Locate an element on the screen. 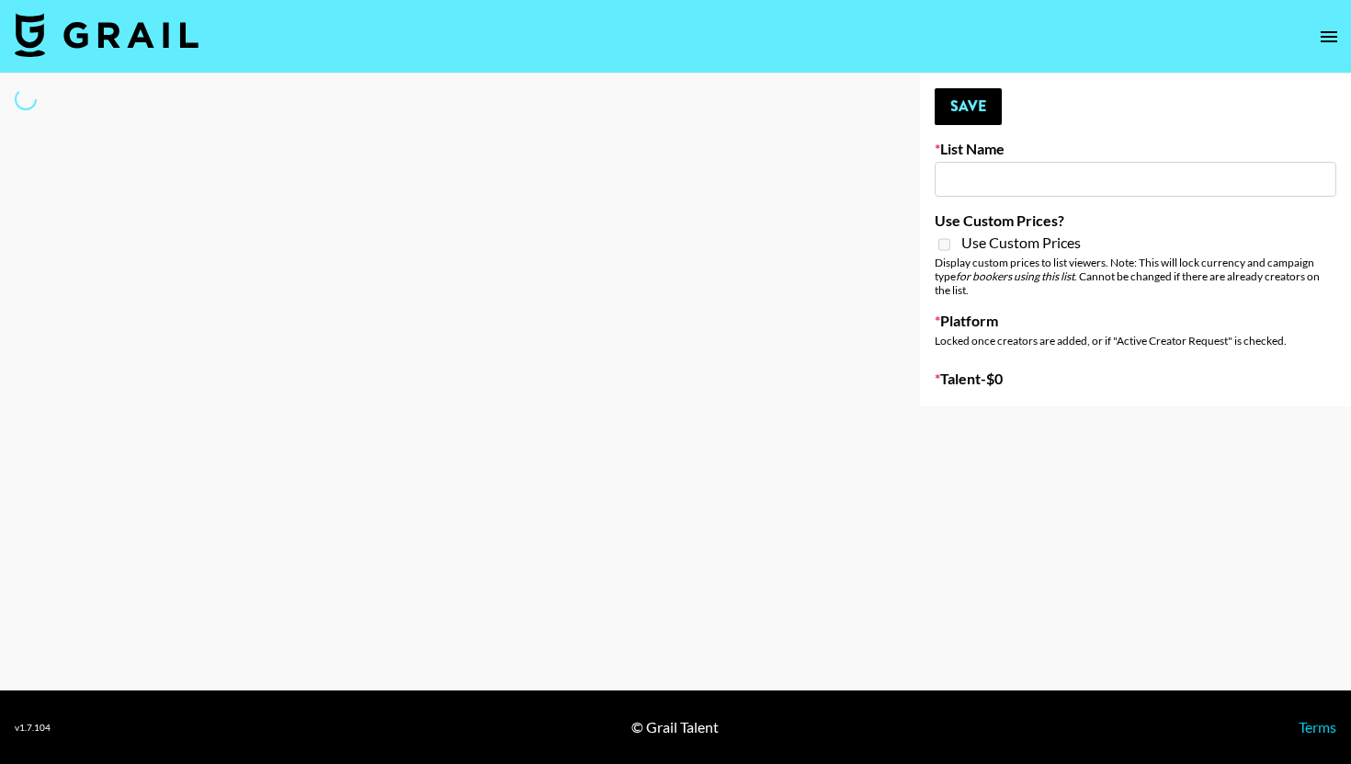  label: Use Custom Prices? is located at coordinates (1135, 221).